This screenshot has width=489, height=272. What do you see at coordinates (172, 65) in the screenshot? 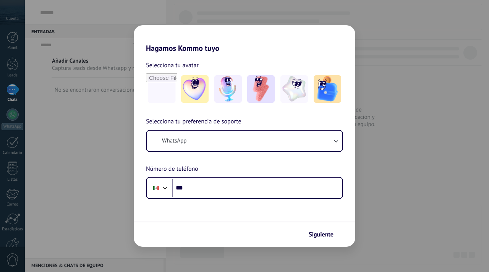
I see `span: Selecciona tu avatar` at bounding box center [172, 65].